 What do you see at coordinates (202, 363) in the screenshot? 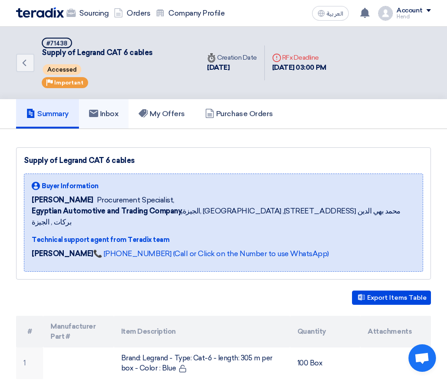
I see `td: Brand: Legrand - Type: Cat-6 - length: 305 m per box - Color : Blue` at bounding box center [202, 363].